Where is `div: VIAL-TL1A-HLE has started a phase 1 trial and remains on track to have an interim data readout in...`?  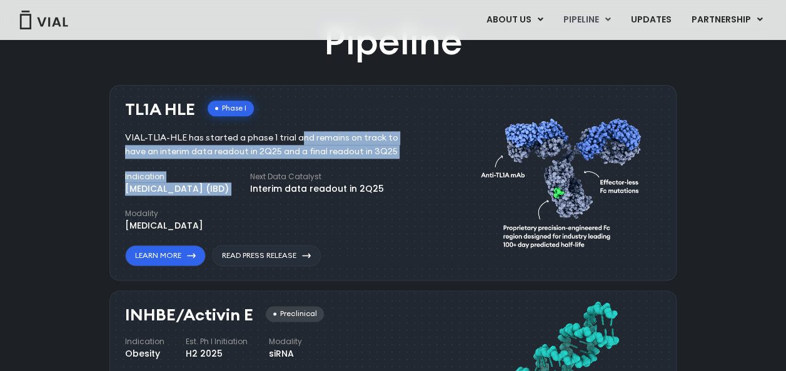 div: VIAL-TL1A-HLE has started a phase 1 trial and remains on track to have an interim data readout in... is located at coordinates (271, 145).